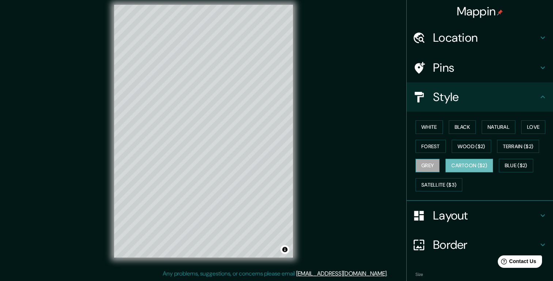 The width and height of the screenshot is (553, 281). What do you see at coordinates (429, 127) in the screenshot?
I see `button: White` at bounding box center [429, 127].